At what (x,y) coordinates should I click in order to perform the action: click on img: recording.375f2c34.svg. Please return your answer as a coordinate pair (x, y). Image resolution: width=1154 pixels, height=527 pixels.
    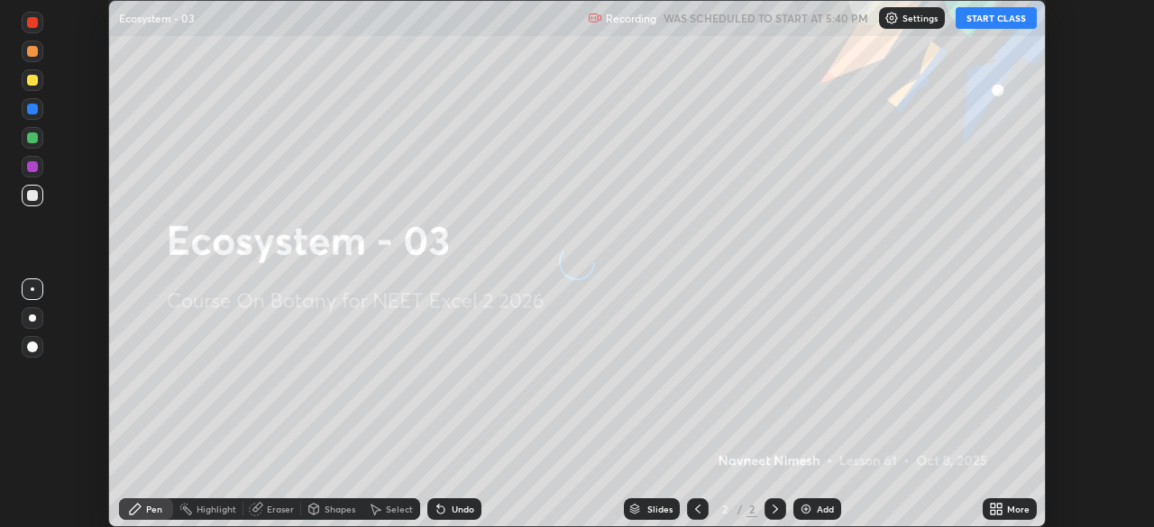
    Looking at the image, I should click on (595, 18).